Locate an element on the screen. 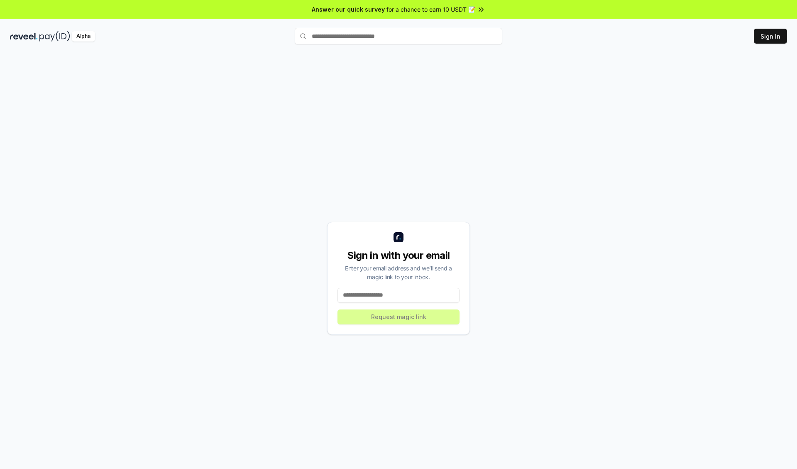 This screenshot has height=469, width=797. img: reveel_dark is located at coordinates (24, 36).